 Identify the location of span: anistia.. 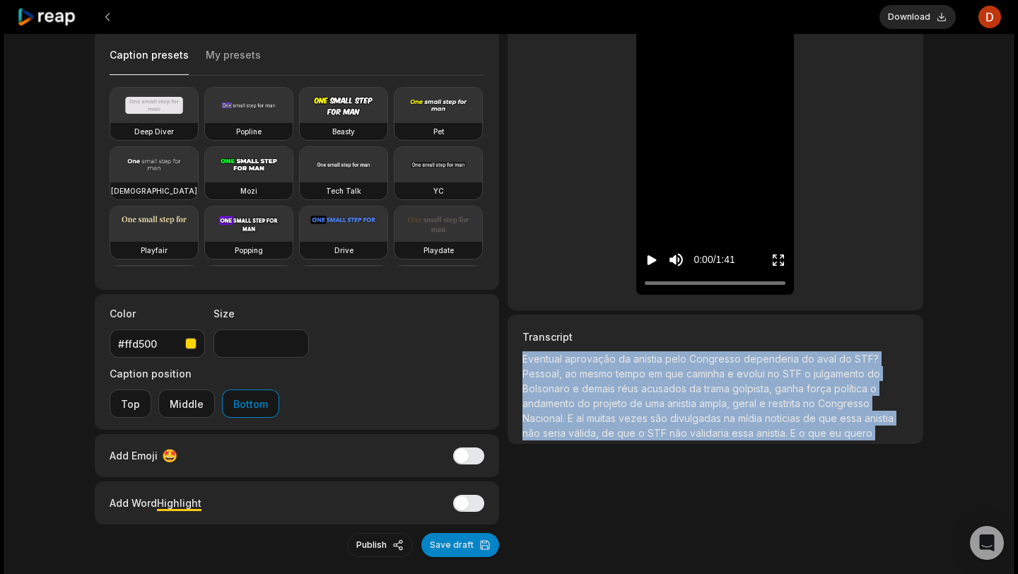
(774, 433).